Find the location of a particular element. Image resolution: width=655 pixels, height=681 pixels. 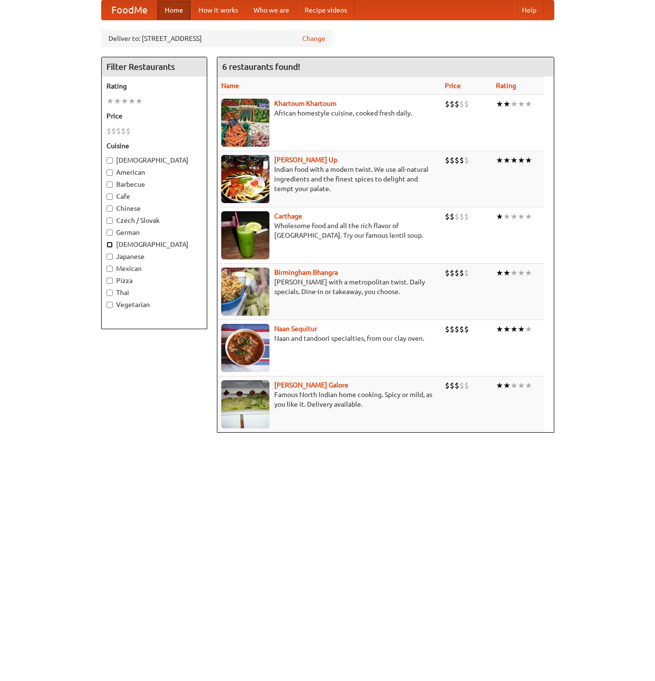

a: Khartoum Khartoum is located at coordinates (305, 104).